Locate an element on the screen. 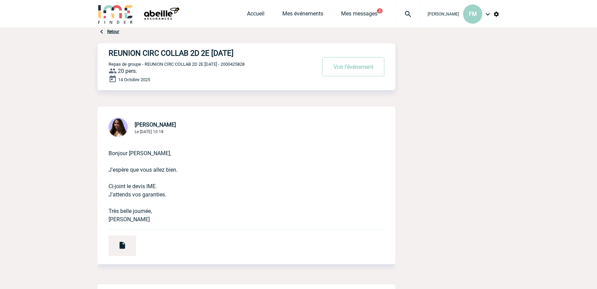 The height and width of the screenshot is (289, 597). a: Accueil is located at coordinates (256, 15).